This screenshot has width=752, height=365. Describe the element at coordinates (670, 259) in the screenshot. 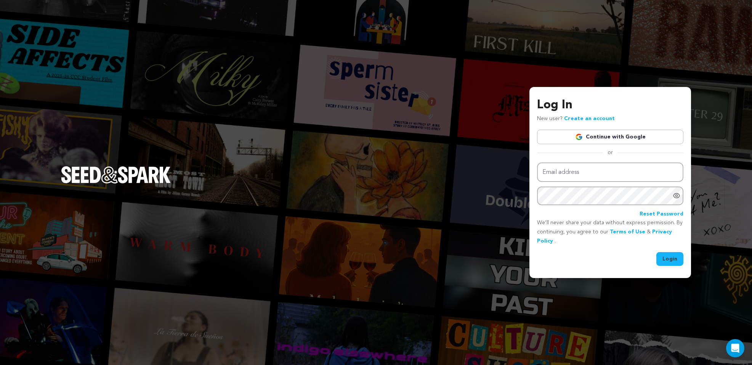

I see `button: Login` at that location.